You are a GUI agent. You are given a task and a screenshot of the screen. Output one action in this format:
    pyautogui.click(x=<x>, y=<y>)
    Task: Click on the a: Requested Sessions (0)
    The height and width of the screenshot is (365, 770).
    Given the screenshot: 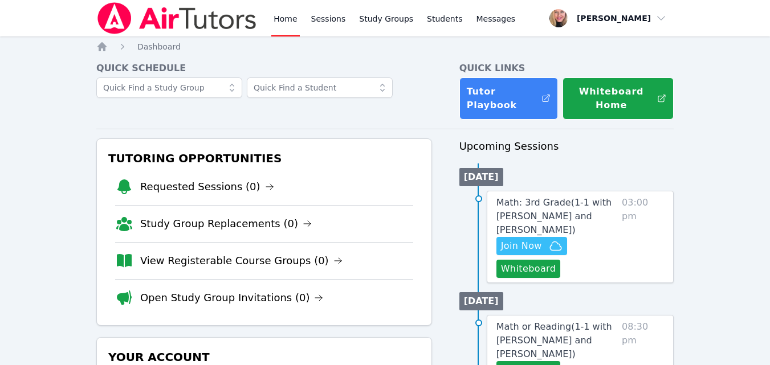 What is the action you would take?
    pyautogui.click(x=207, y=187)
    